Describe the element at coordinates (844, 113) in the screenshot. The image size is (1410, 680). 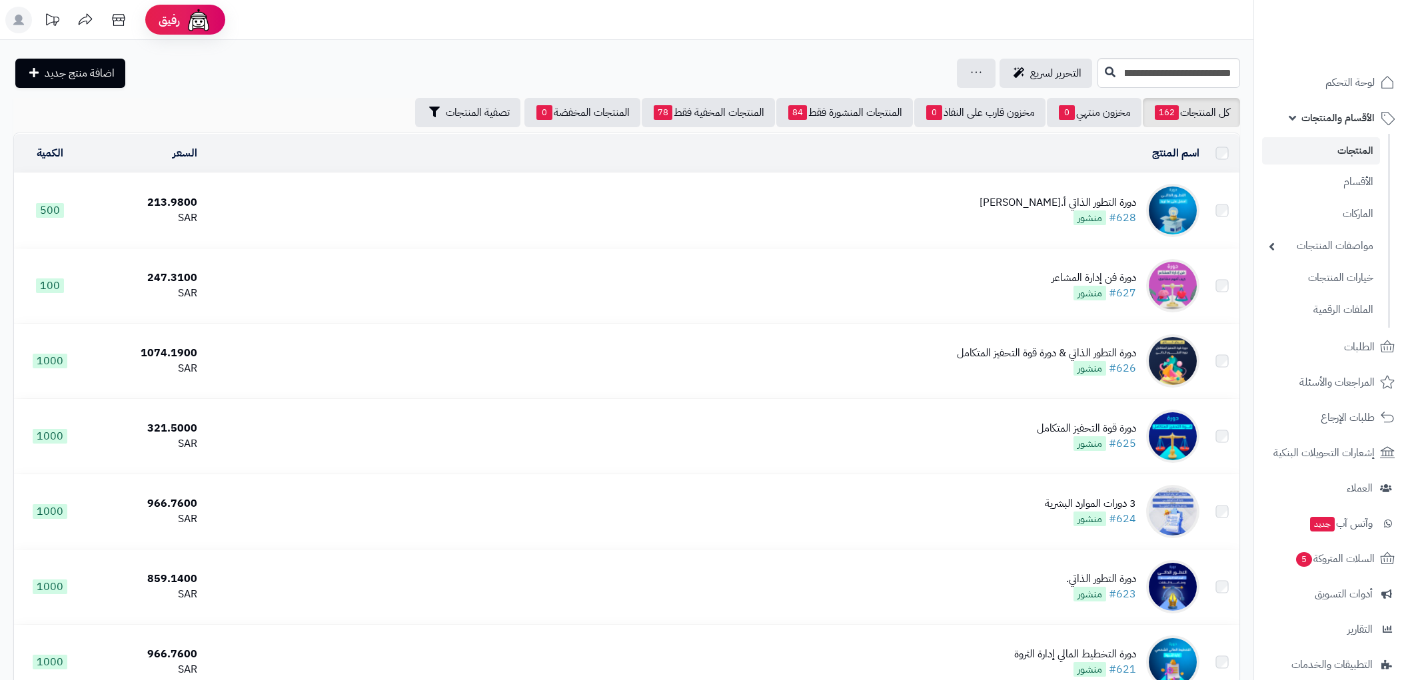
I see `a: المنتجات المنشورة فقط84` at that location.